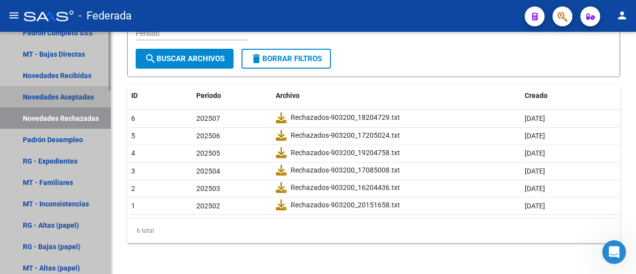 The image size is (636, 274). What do you see at coordinates (133, 153) in the screenshot?
I see `span: 4` at bounding box center [133, 153].